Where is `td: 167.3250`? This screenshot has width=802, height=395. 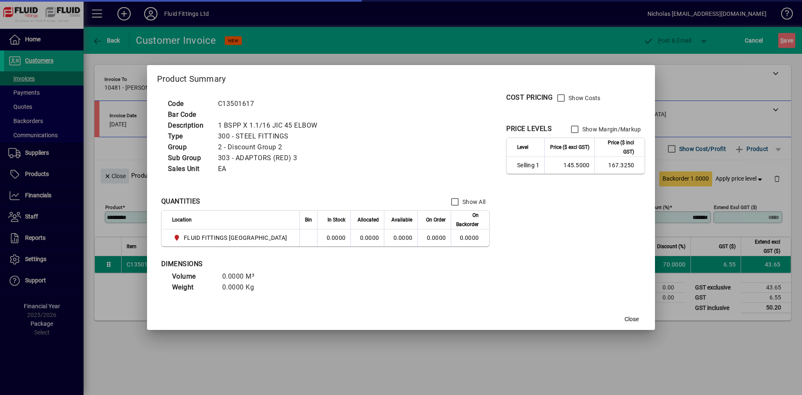
td: 167.3250 is located at coordinates (619, 165).